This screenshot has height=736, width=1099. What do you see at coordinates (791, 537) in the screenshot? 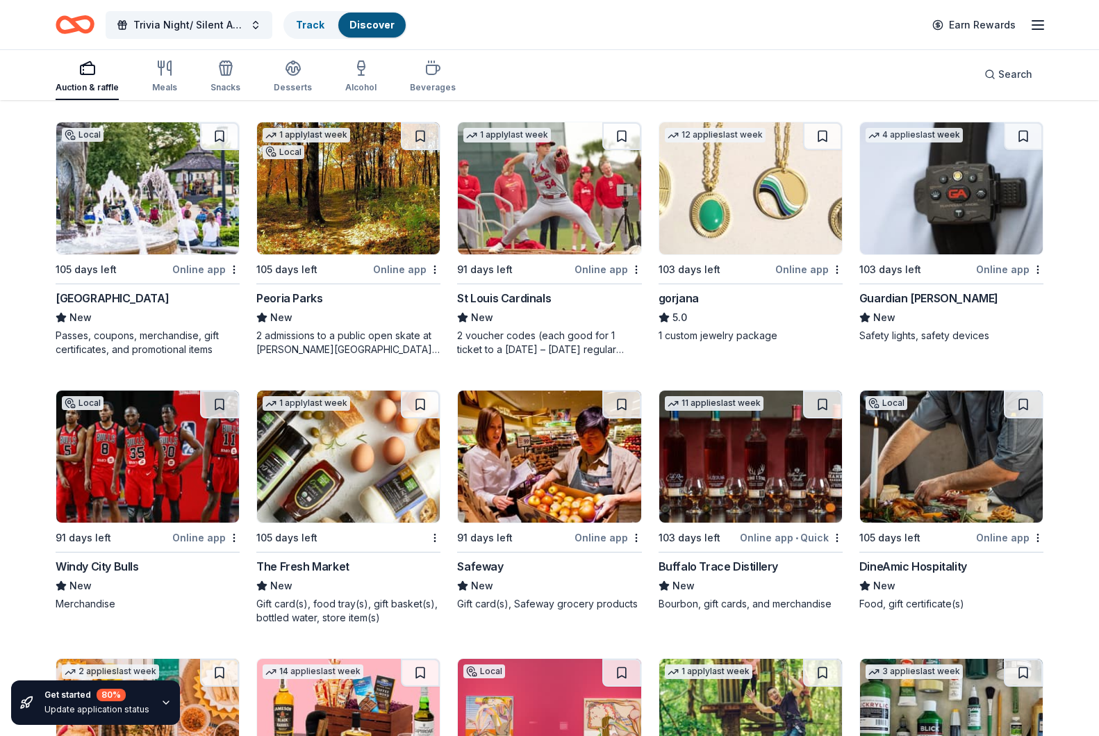
I see `div: Online app Quick` at bounding box center [791, 537].